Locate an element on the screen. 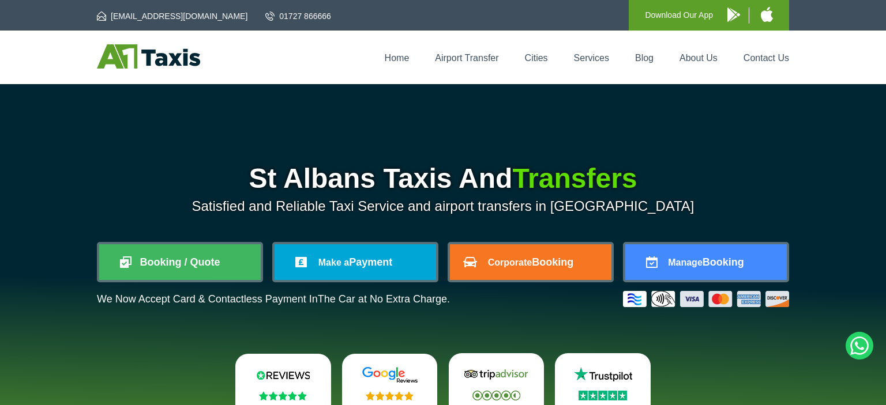  a: CorporateBooking is located at coordinates (531, 262).